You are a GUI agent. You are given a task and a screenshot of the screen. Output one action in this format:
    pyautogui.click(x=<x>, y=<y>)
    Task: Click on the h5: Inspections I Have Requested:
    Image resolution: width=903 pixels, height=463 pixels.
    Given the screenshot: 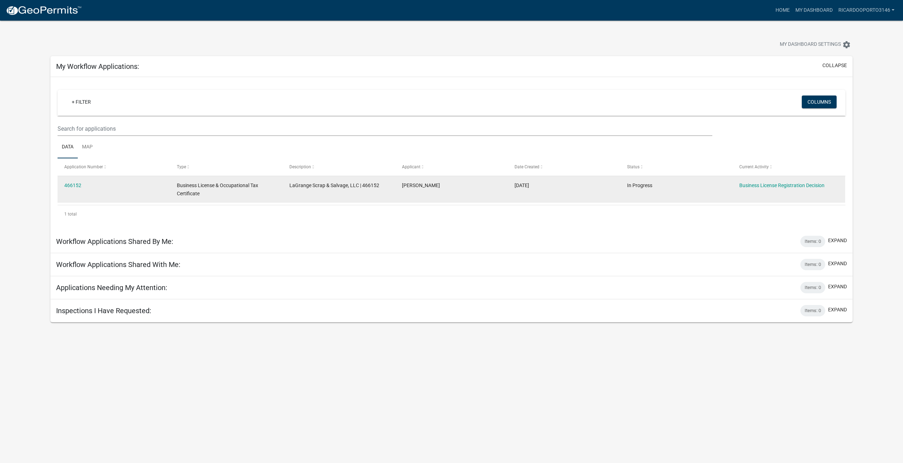 What is the action you would take?
    pyautogui.click(x=104, y=311)
    